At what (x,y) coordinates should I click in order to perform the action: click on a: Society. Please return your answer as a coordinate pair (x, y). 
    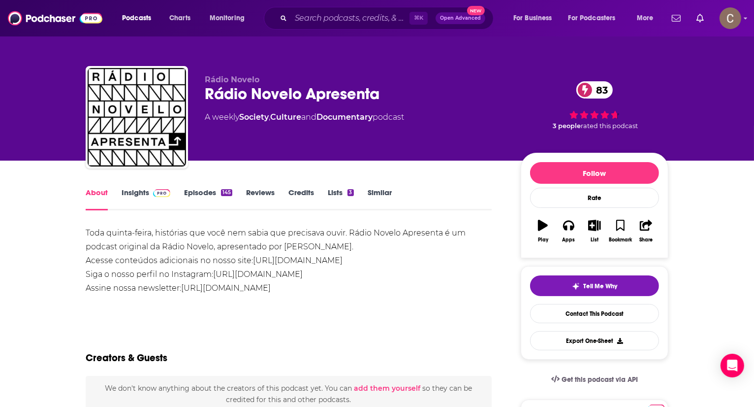
    Looking at the image, I should click on (254, 117).